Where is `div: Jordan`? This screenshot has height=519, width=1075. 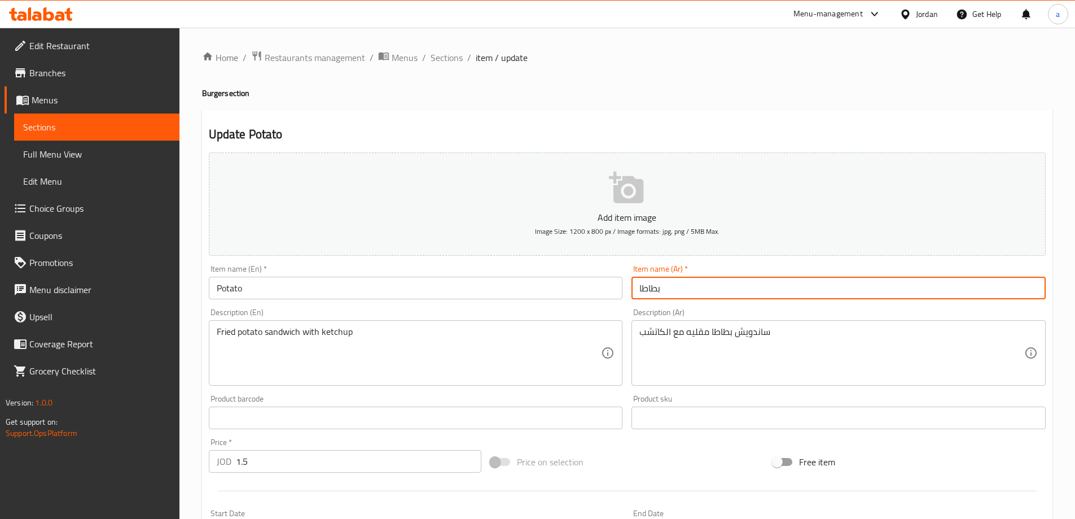 div: Jordan is located at coordinates (927, 14).